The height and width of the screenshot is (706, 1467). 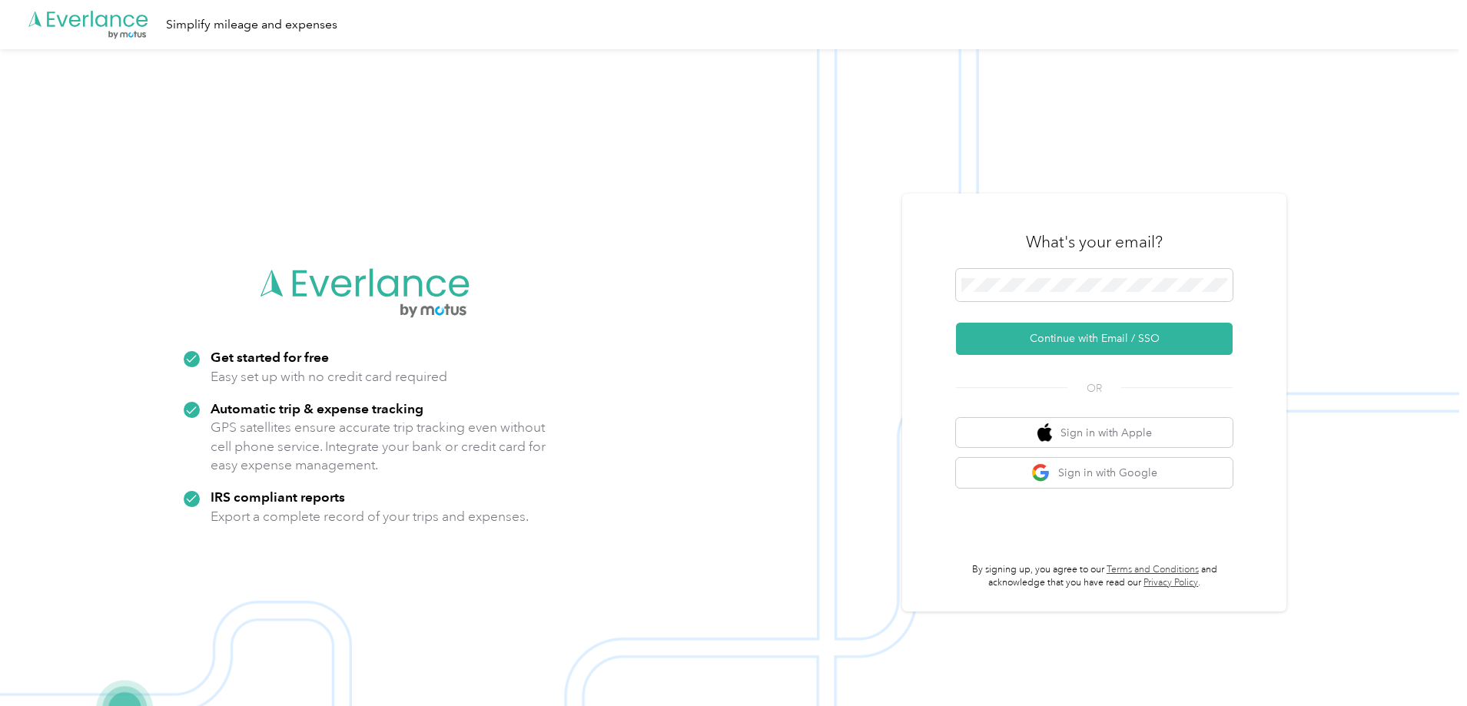 What do you see at coordinates (378, 447) in the screenshot?
I see `p: GPS satellites ensure accurate trip tracking even without cell phone service. Integrate your bank...` at bounding box center [378, 447].